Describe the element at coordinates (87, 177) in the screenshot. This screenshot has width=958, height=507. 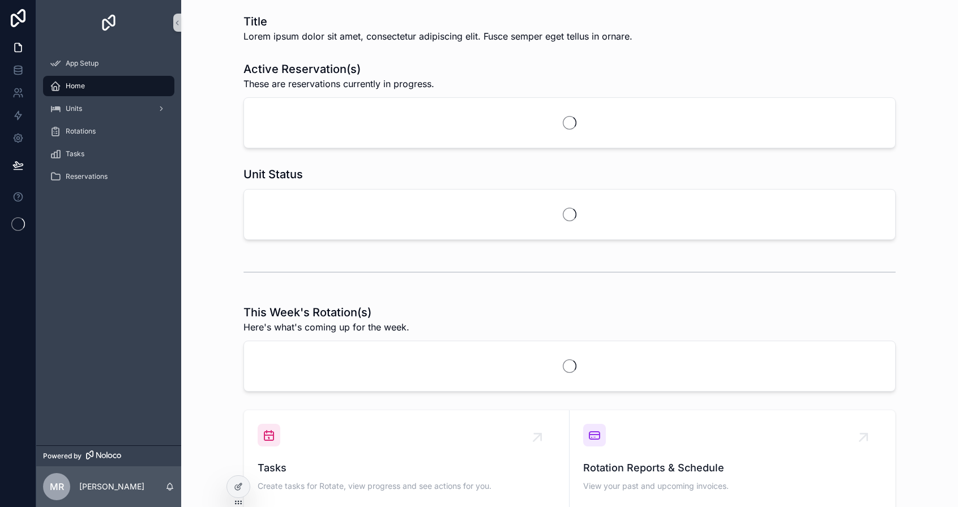
I see `span: Reservations` at that location.